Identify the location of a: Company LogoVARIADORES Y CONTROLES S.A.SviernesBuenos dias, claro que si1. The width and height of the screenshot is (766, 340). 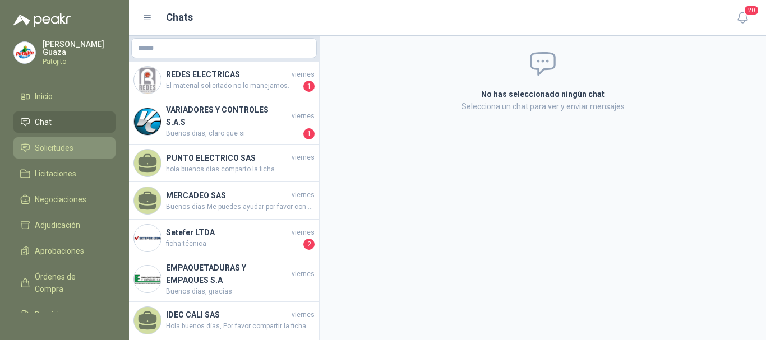
(224, 122).